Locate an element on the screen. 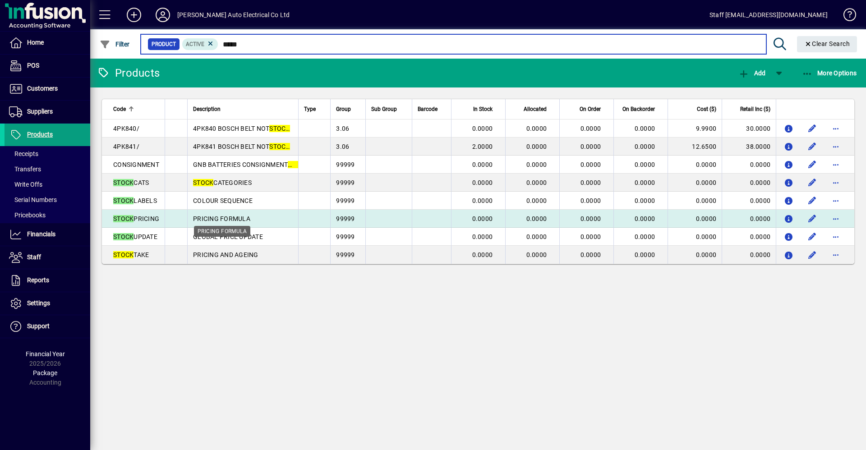 Image resolution: width=866 pixels, height=450 pixels. span: Pricebooks is located at coordinates (27, 215).